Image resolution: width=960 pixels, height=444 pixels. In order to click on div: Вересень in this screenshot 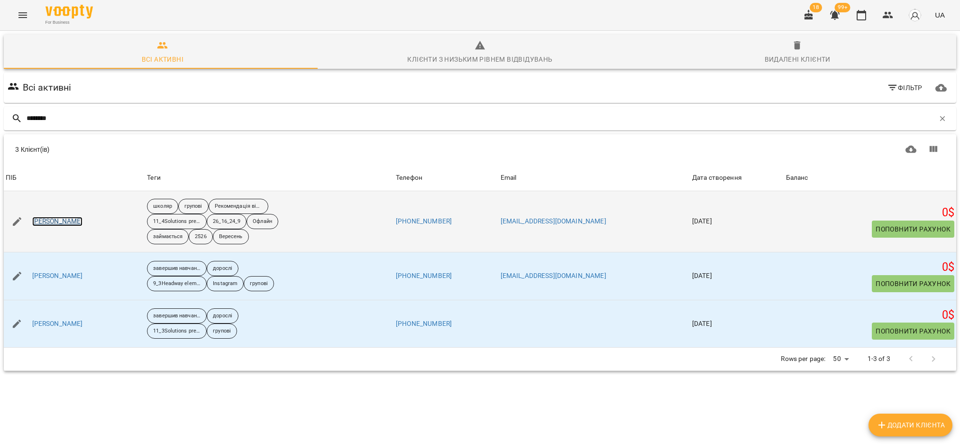, I will do `click(231, 237)`.